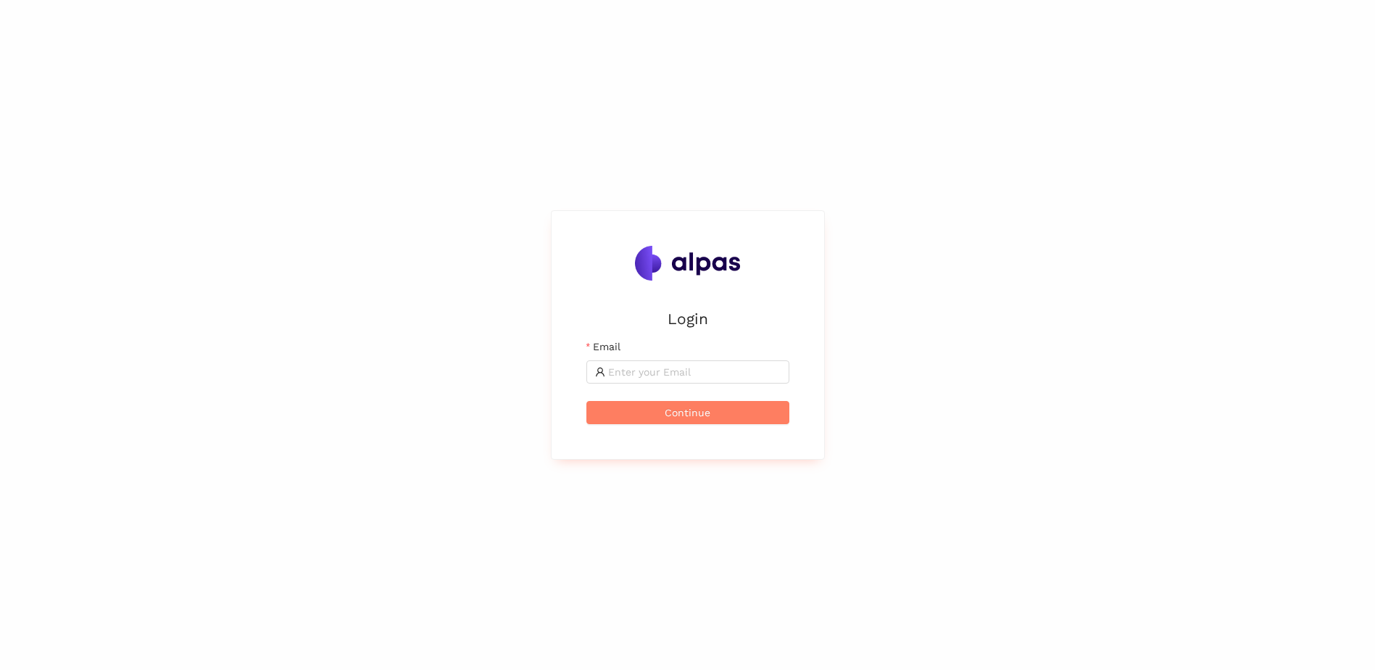  I want to click on h2: Login, so click(688, 318).